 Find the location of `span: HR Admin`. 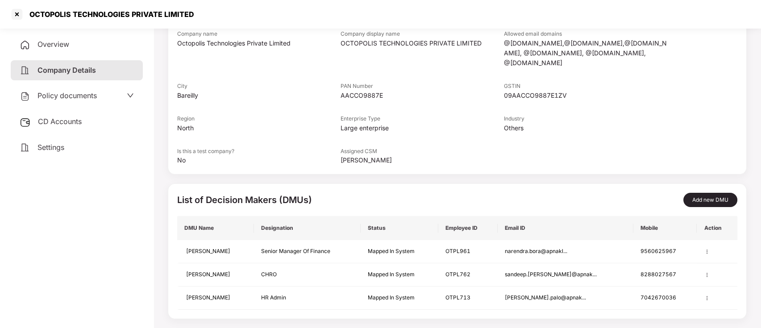

span: HR Admin is located at coordinates (274, 297).